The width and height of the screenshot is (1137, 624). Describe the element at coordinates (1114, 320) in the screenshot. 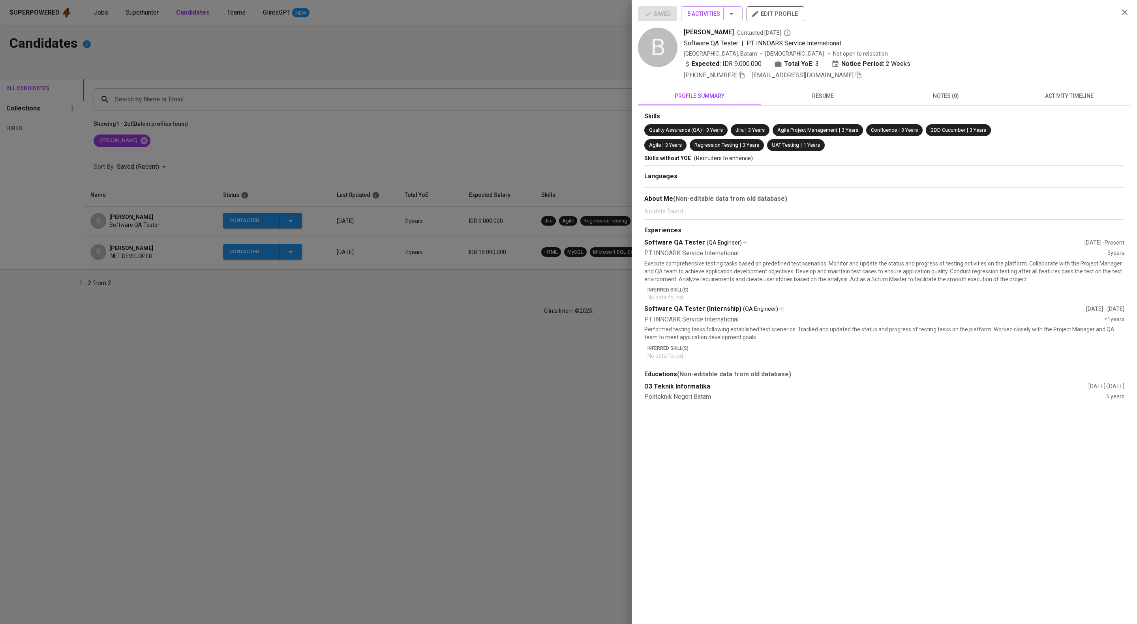

I see `div: <1 years` at that location.